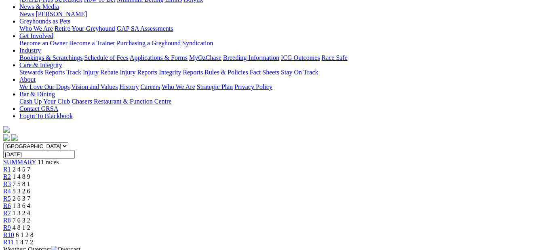  I want to click on a: Industry, so click(30, 50).